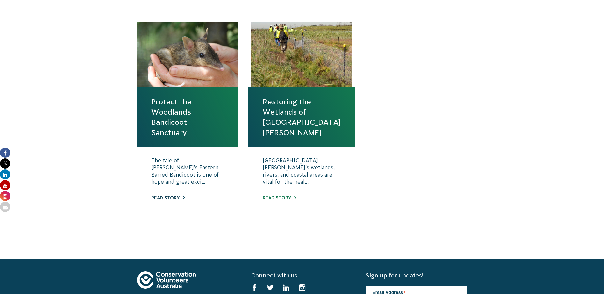  What do you see at coordinates (302, 275) in the screenshot?
I see `h5: Connect with us` at bounding box center [302, 275].